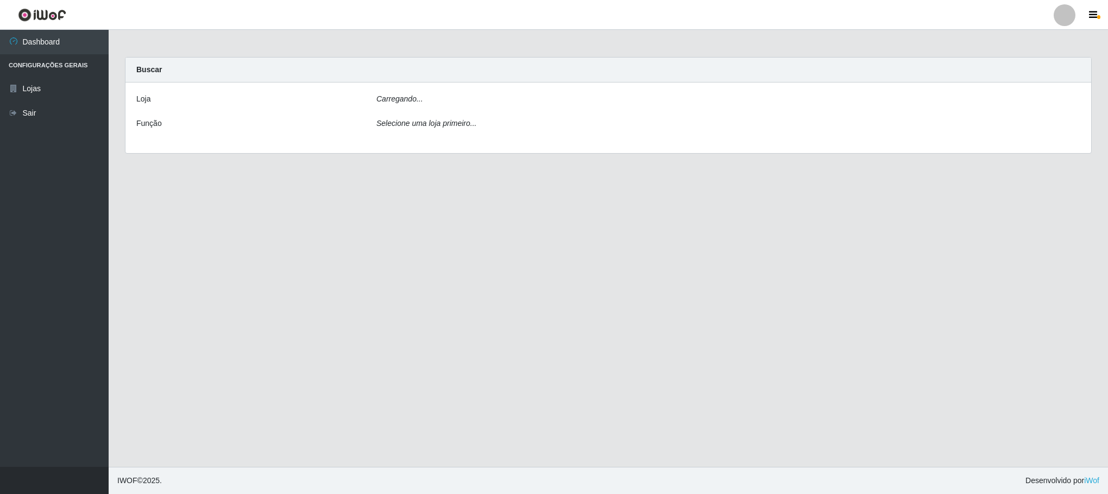  I want to click on i: Carregando..., so click(400, 99).